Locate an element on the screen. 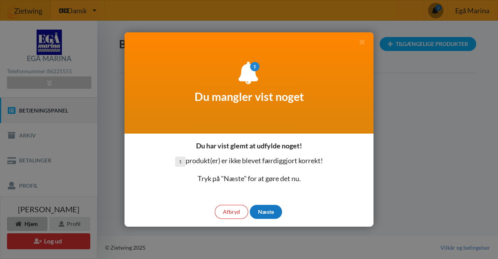  div: Afbryd is located at coordinates (232, 212).